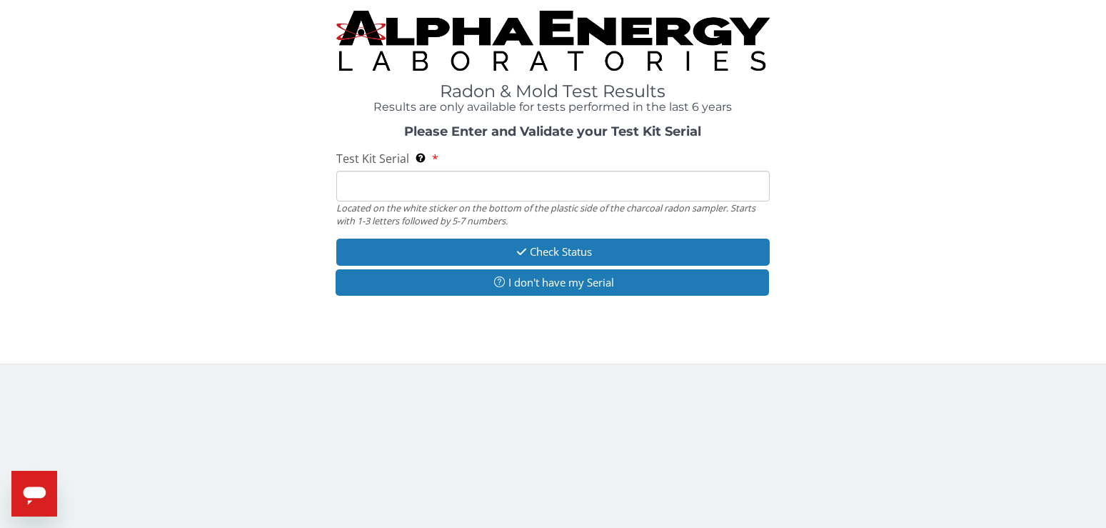 This screenshot has height=528, width=1106. Describe the element at coordinates (553, 91) in the screenshot. I see `h1: Radon & Mold Test Results` at that location.